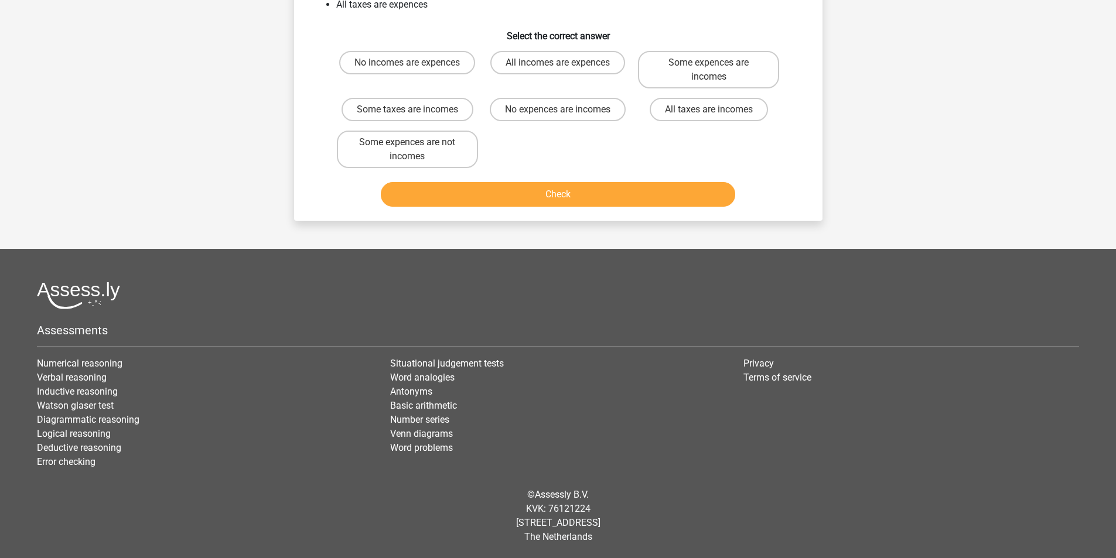 This screenshot has height=558, width=1116. What do you see at coordinates (421, 433) in the screenshot?
I see `a: Venn diagrams` at bounding box center [421, 433].